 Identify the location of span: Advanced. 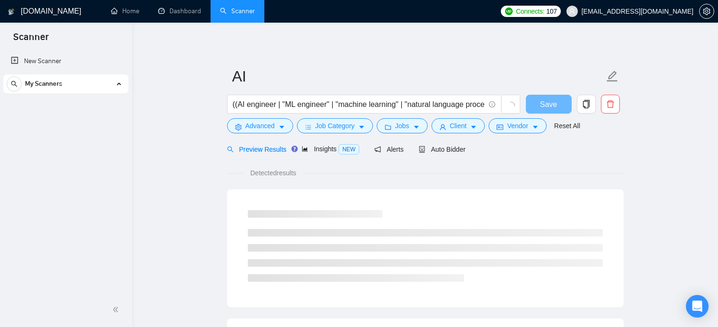
(260, 126).